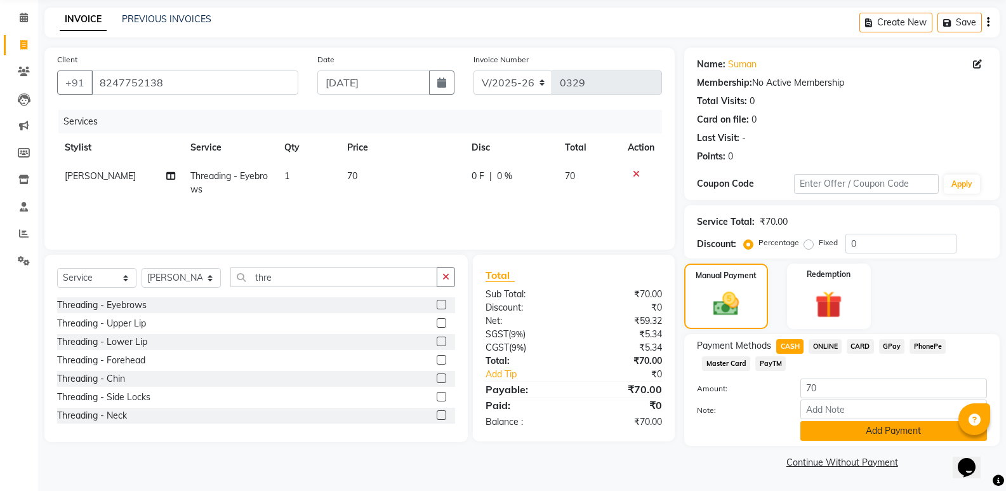 This screenshot has width=1006, height=491. What do you see at coordinates (722, 101) in the screenshot?
I see `div: Total Visits:` at bounding box center [722, 101].